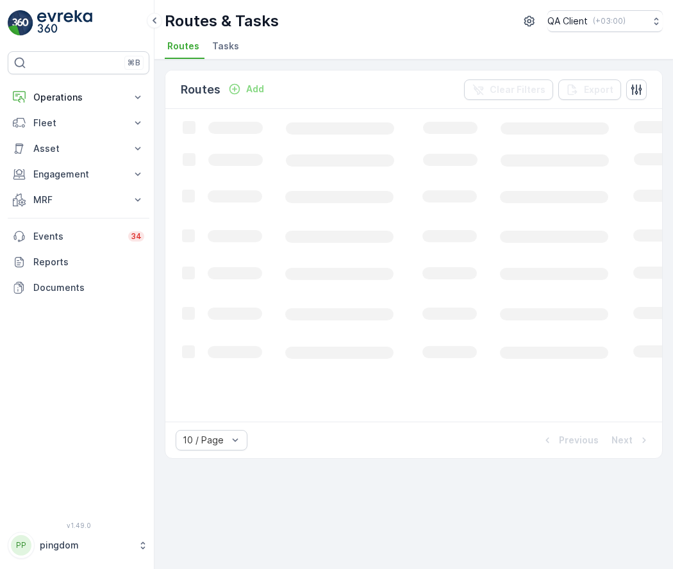  Describe the element at coordinates (78, 237) in the screenshot. I see `a: Events34` at that location.